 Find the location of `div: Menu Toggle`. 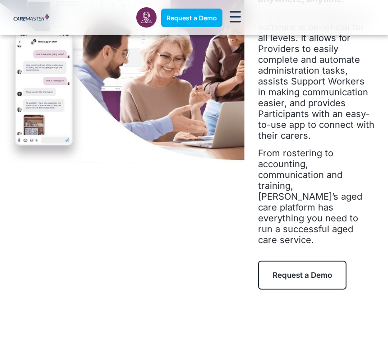

div: Menu Toggle is located at coordinates (236, 18).